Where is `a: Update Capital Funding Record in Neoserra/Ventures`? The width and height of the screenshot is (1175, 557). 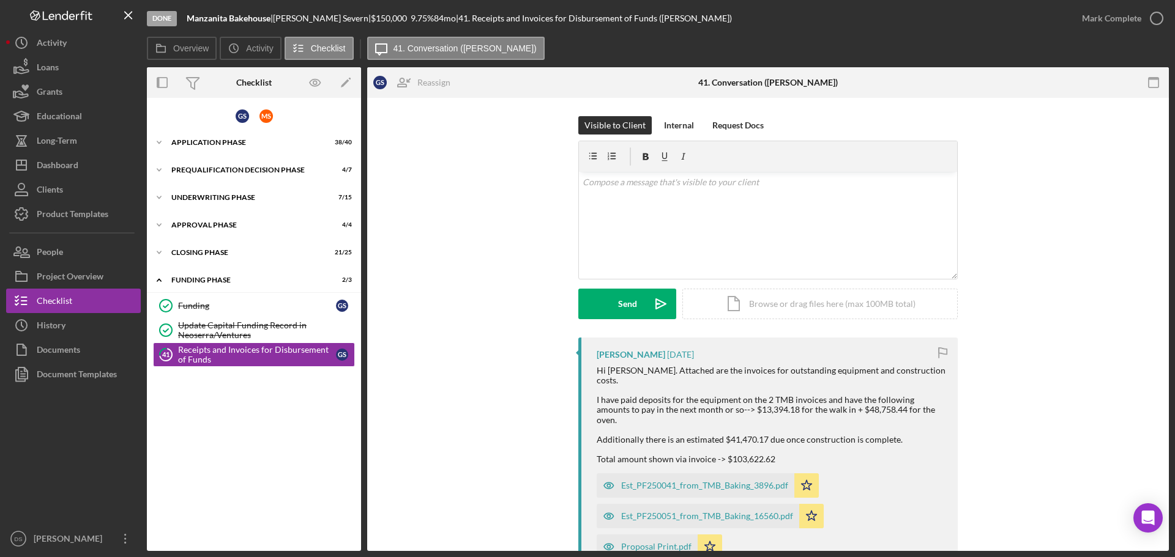
a: Update Capital Funding Record in Neoserra/Ventures is located at coordinates (254, 330).